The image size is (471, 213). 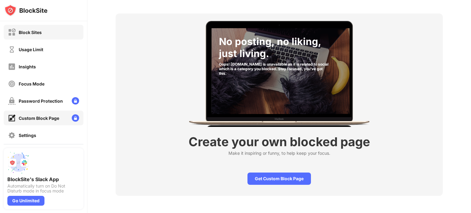 What do you see at coordinates (12, 135) in the screenshot?
I see `img: settings-off.svg` at bounding box center [12, 135].